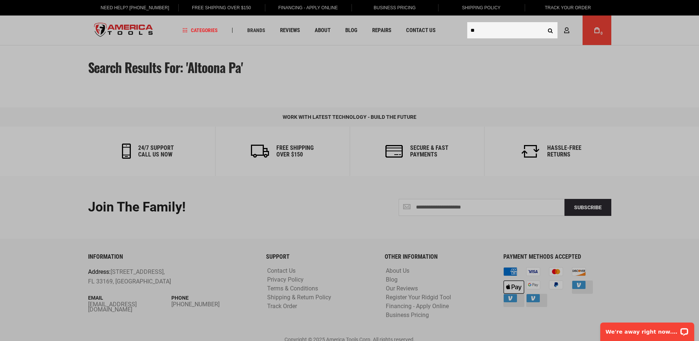  What do you see at coordinates (256, 30) in the screenshot?
I see `span: Brands` at bounding box center [256, 30].